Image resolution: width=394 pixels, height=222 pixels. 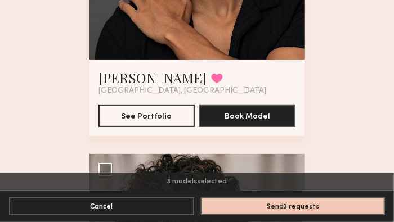 I want to click on button: Cancel, so click(x=101, y=206).